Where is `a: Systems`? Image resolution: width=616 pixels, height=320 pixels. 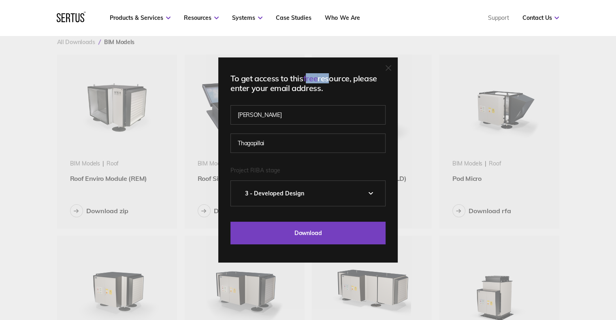 a: Systems is located at coordinates (247, 18).